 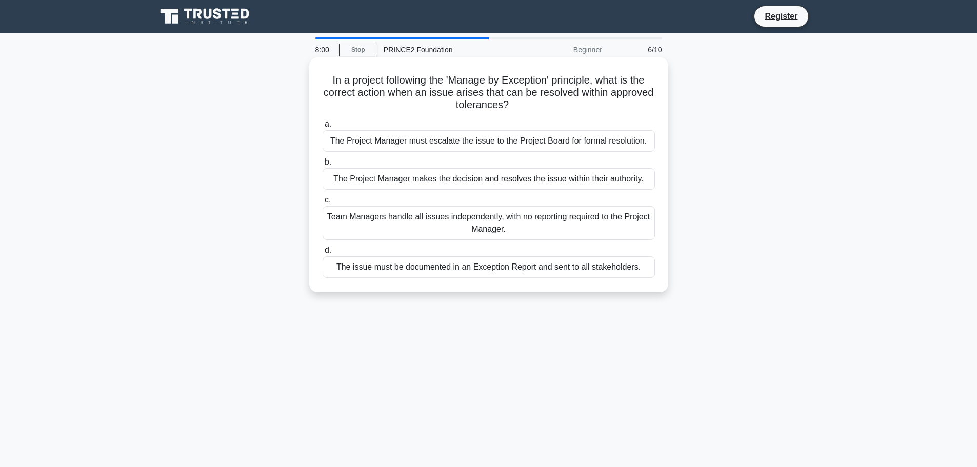 What do you see at coordinates (781, 16) in the screenshot?
I see `a: Register` at bounding box center [781, 16].